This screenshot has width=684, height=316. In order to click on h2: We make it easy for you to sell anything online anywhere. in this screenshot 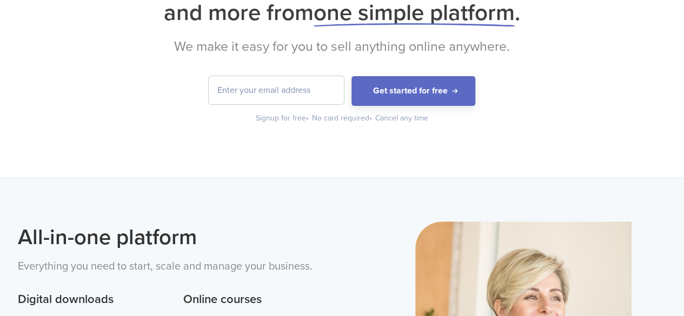, I will do `click(342, 46)`.